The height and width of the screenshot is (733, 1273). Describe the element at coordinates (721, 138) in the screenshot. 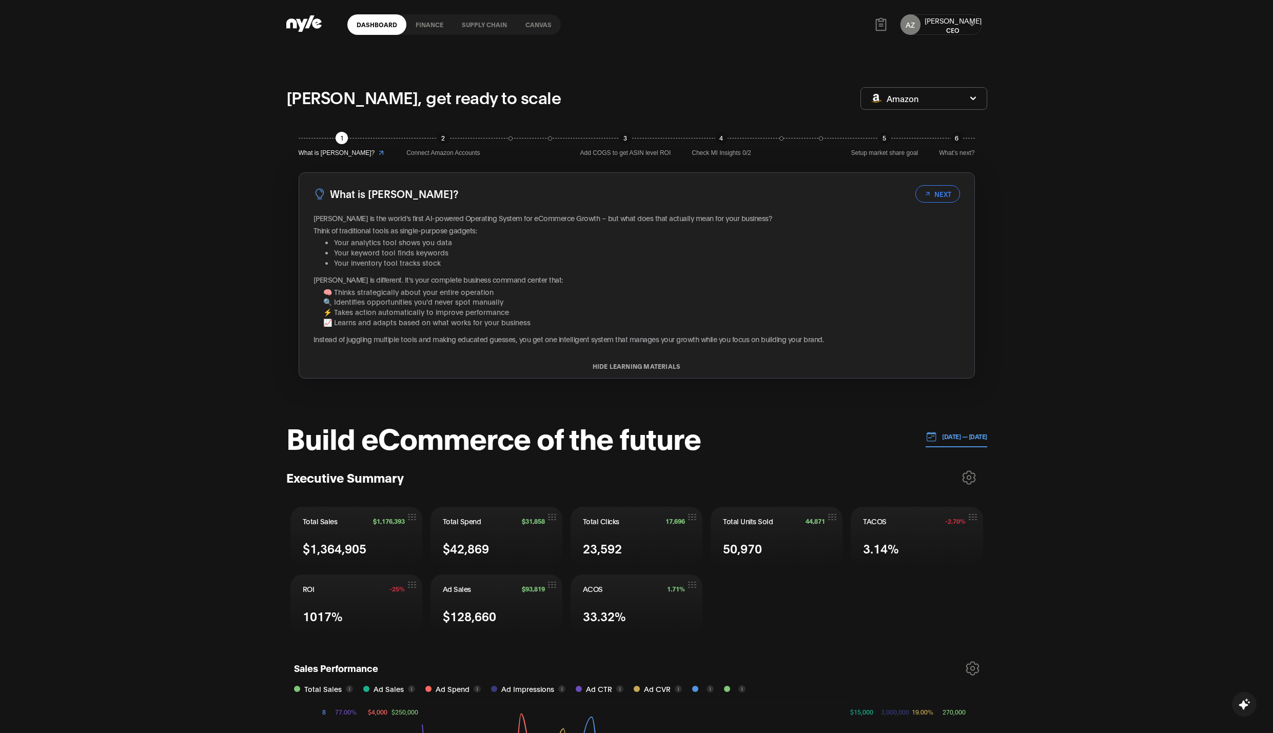

I see `div: 4` at that location.